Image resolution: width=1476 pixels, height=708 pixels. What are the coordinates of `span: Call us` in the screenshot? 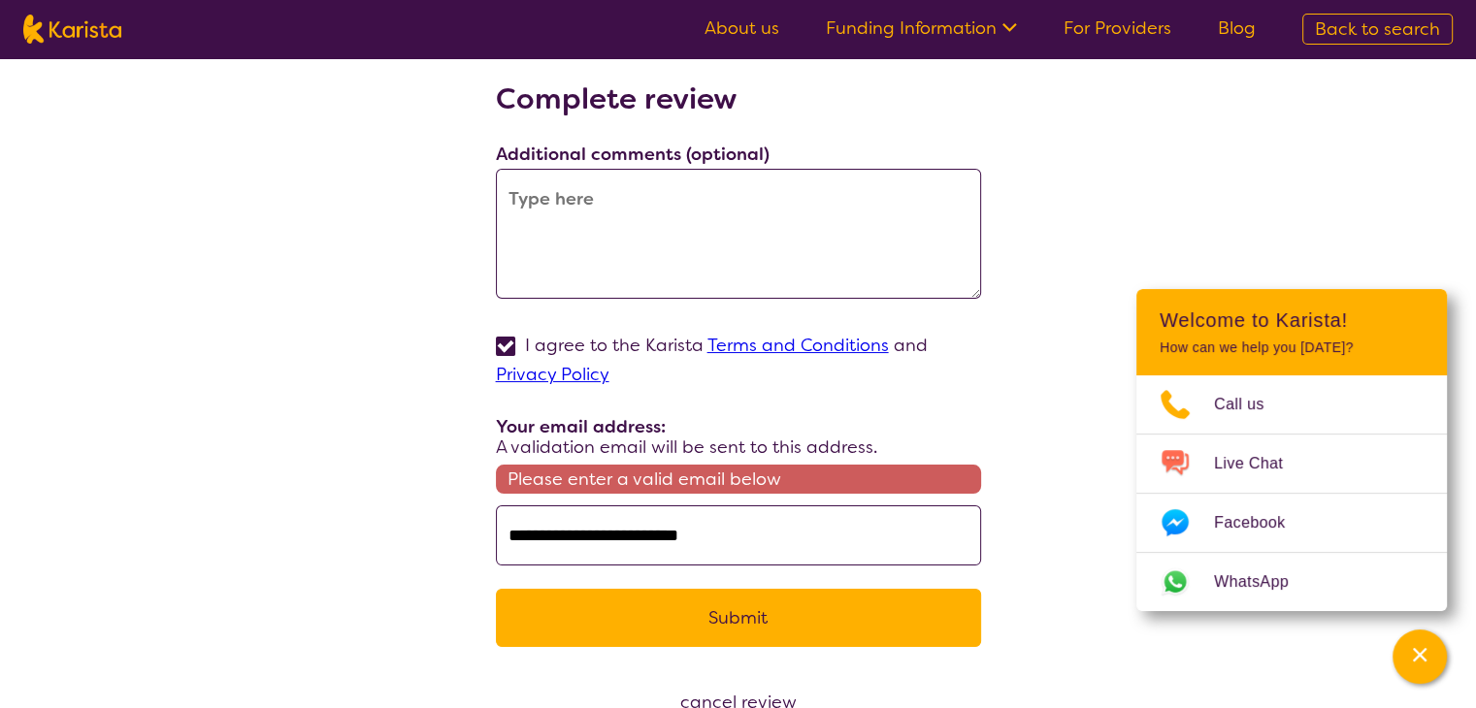 It's located at (1251, 405).